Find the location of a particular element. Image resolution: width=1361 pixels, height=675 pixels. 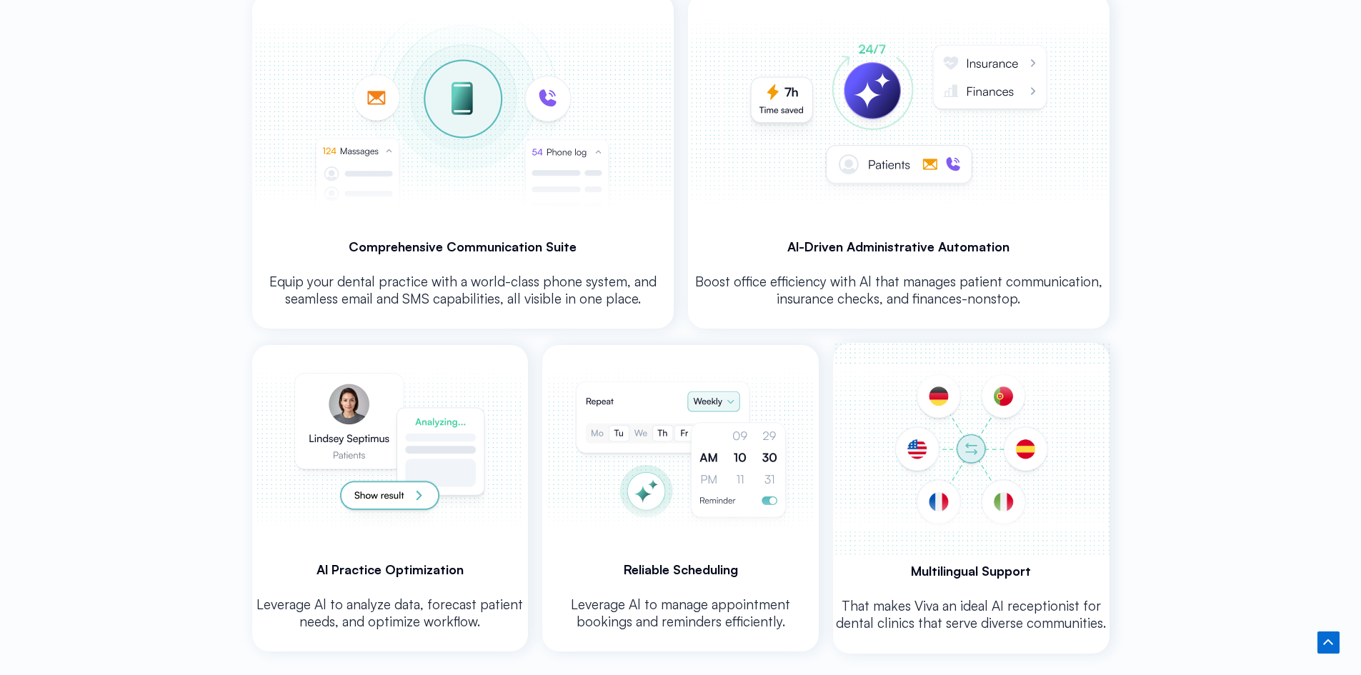

h3: Multilingual Support is located at coordinates (971, 571).